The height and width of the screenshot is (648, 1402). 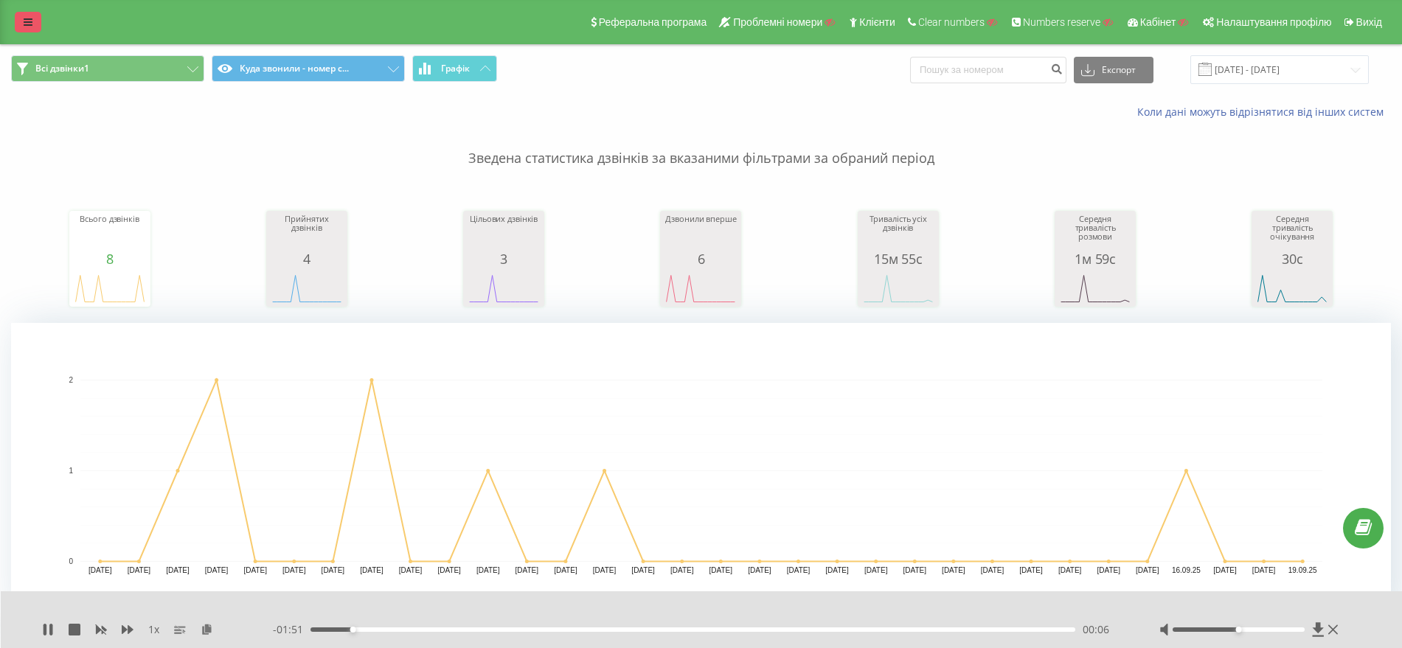 What do you see at coordinates (504, 233) in the screenshot?
I see `div: Цільових дзвінків` at bounding box center [504, 233].